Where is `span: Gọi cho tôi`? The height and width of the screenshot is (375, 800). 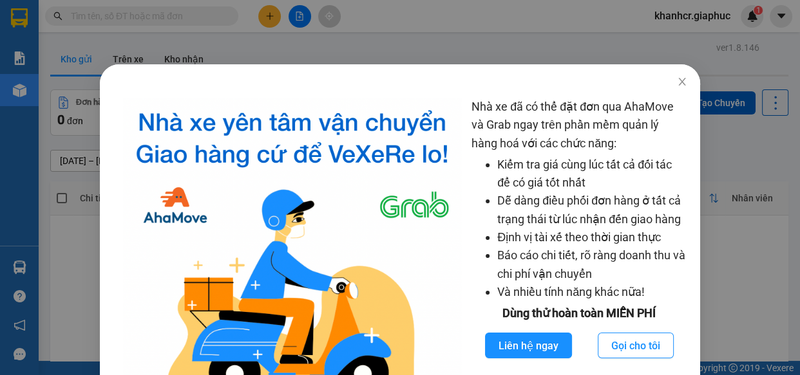
span: Gọi cho tôi is located at coordinates (636, 346).